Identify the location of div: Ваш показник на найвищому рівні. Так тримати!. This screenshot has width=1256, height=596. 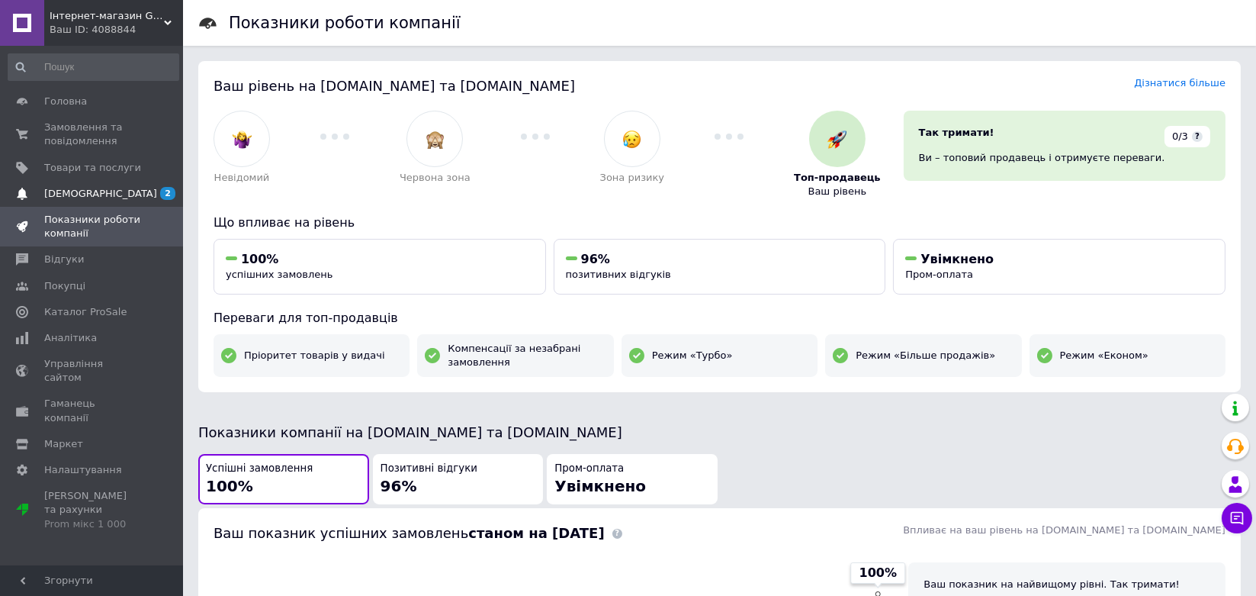
(1067, 584).